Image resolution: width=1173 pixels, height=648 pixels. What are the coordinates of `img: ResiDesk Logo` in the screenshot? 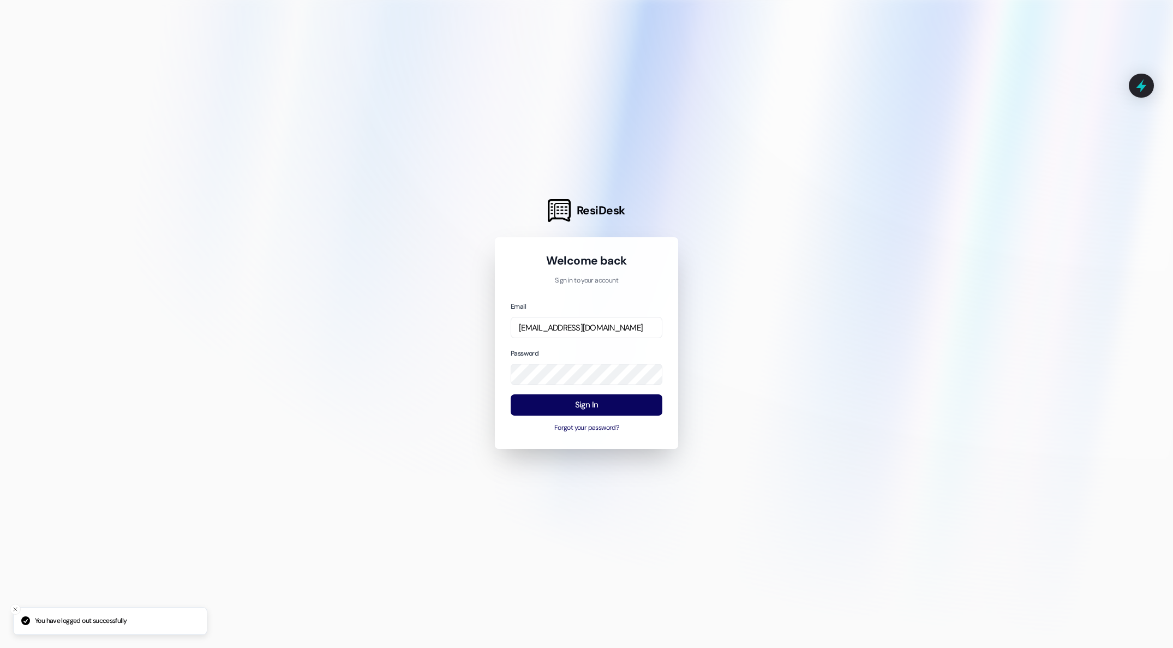 It's located at (559, 211).